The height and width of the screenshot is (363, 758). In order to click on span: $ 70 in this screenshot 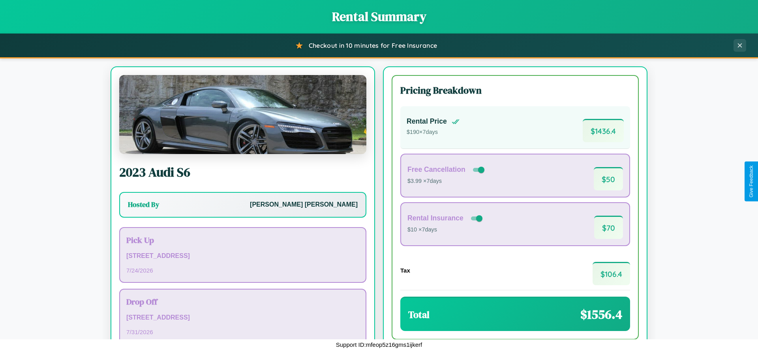, I will do `click(608, 227)`.